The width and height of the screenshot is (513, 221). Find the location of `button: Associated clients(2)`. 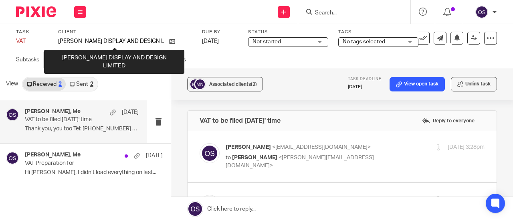

button: Associated clients(2) is located at coordinates (225, 84).